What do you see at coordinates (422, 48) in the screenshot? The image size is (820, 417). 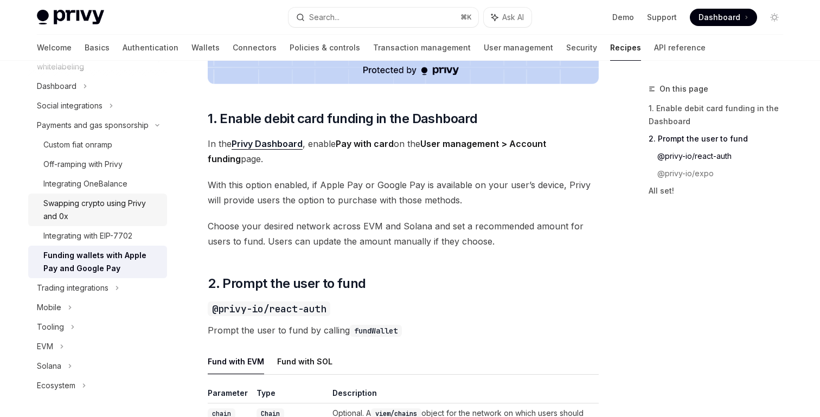 I see `a: Transaction management` at bounding box center [422, 48].